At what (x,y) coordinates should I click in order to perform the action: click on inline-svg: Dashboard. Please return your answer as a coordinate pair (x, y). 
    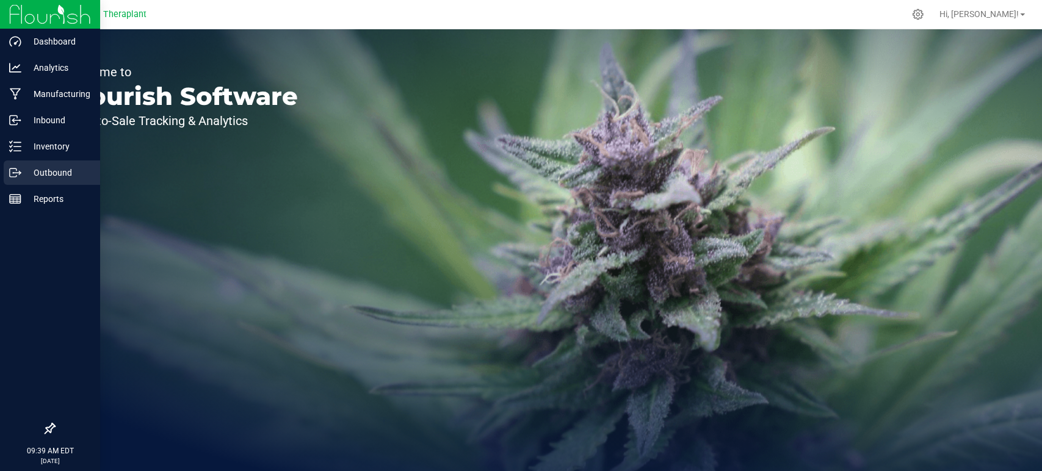
    Looking at the image, I should click on (15, 42).